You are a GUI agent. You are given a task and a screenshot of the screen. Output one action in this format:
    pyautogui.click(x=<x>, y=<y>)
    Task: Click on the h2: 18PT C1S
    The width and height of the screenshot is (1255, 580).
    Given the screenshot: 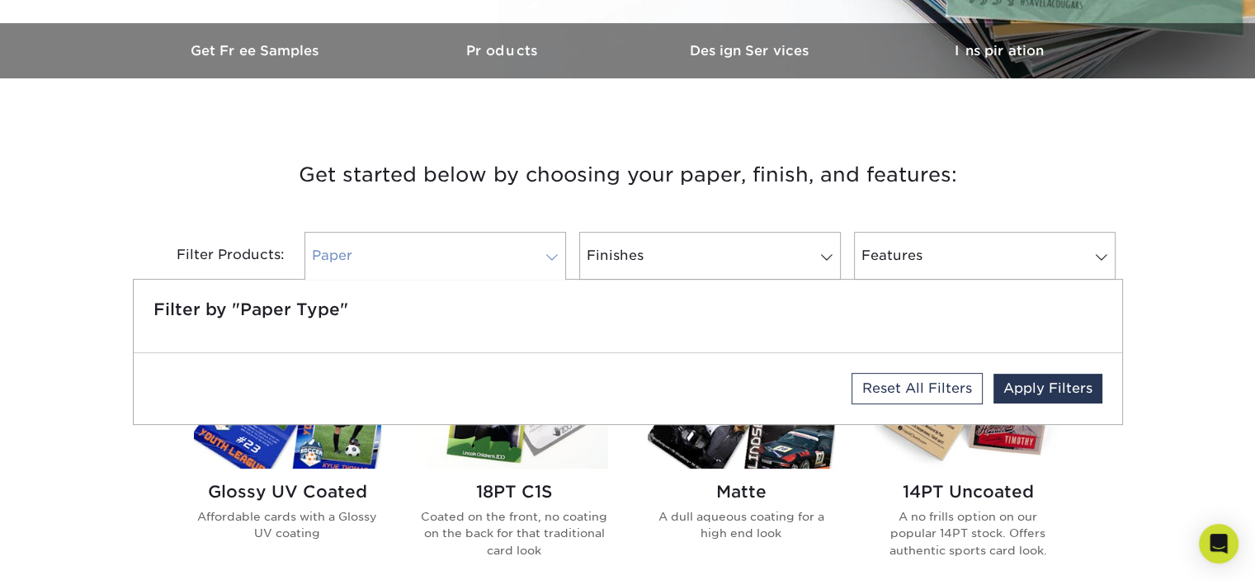 What is the action you would take?
    pyautogui.click(x=514, y=492)
    